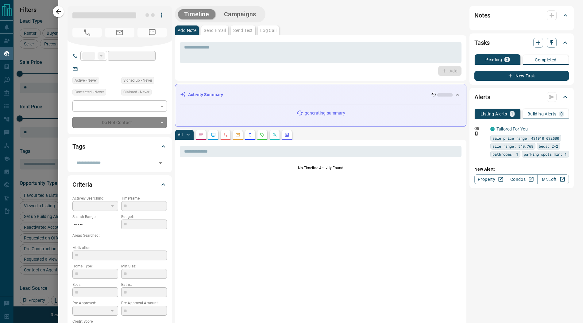 This screenshot has height=323, width=583. I want to click on p: Timeframe:, so click(144, 198).